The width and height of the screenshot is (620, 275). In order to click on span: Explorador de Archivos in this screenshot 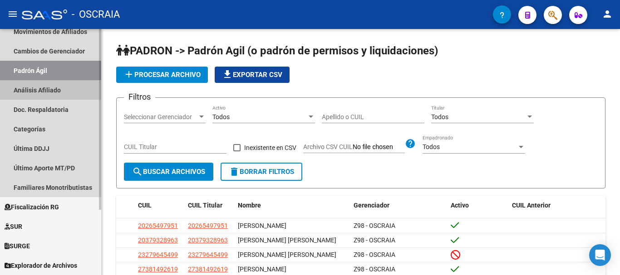, I will do `click(41, 266)`.